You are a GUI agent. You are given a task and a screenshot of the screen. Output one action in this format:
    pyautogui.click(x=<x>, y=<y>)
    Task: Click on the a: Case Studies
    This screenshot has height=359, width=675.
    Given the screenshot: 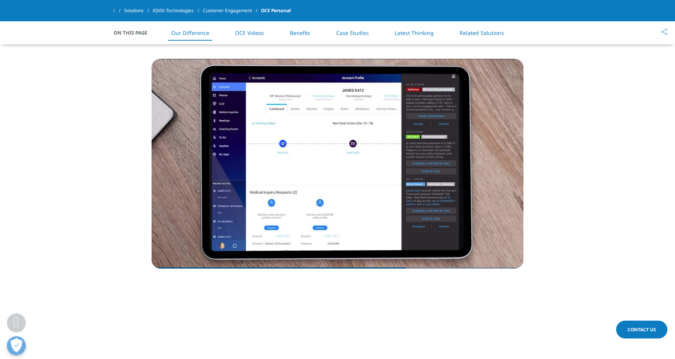 What is the action you would take?
    pyautogui.click(x=352, y=33)
    